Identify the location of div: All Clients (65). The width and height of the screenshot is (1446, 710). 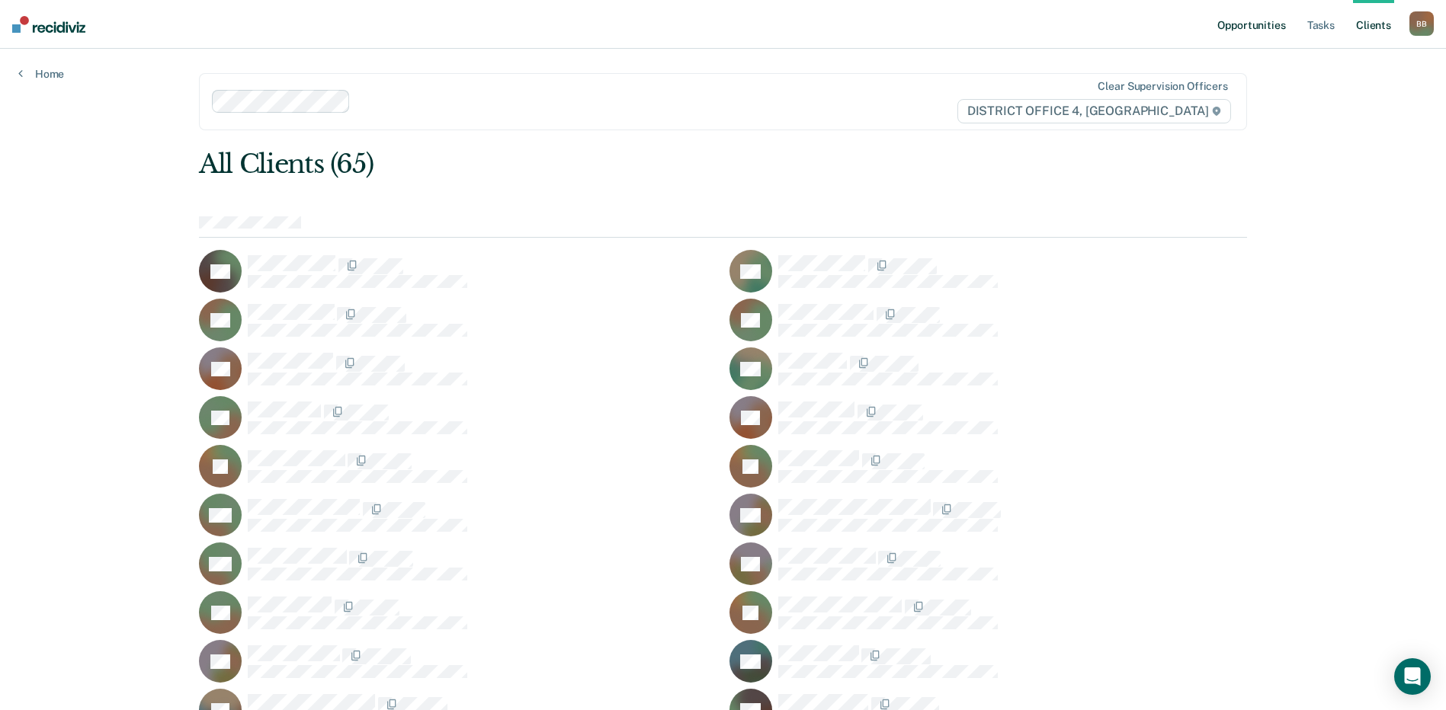
(618, 164).